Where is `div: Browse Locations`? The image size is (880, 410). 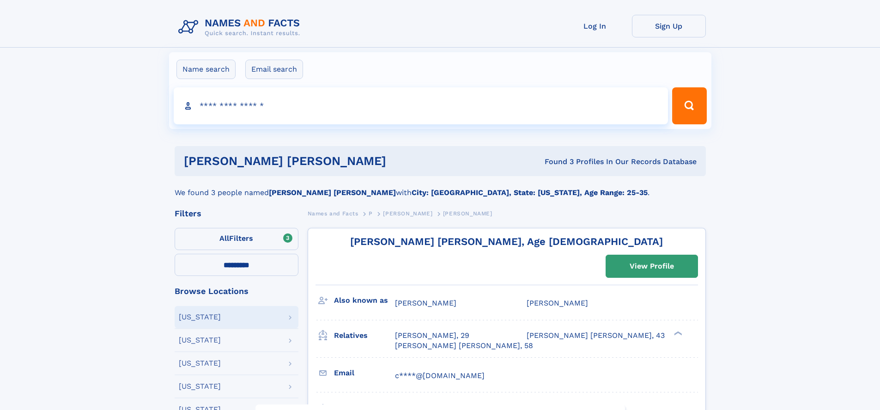
div: Browse Locations is located at coordinates (237, 291).